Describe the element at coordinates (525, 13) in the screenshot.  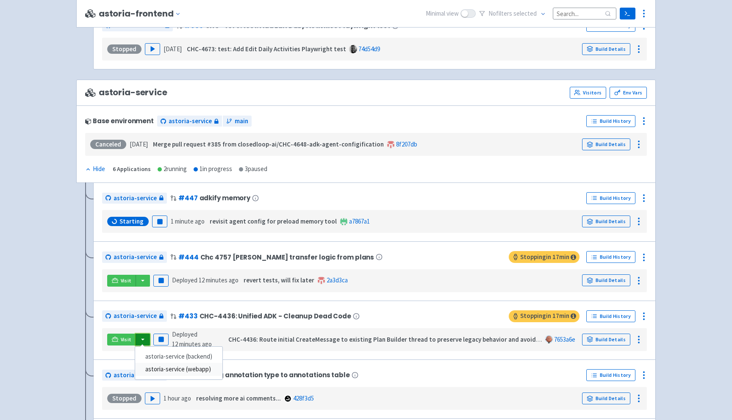
I see `span: selected` at that location.